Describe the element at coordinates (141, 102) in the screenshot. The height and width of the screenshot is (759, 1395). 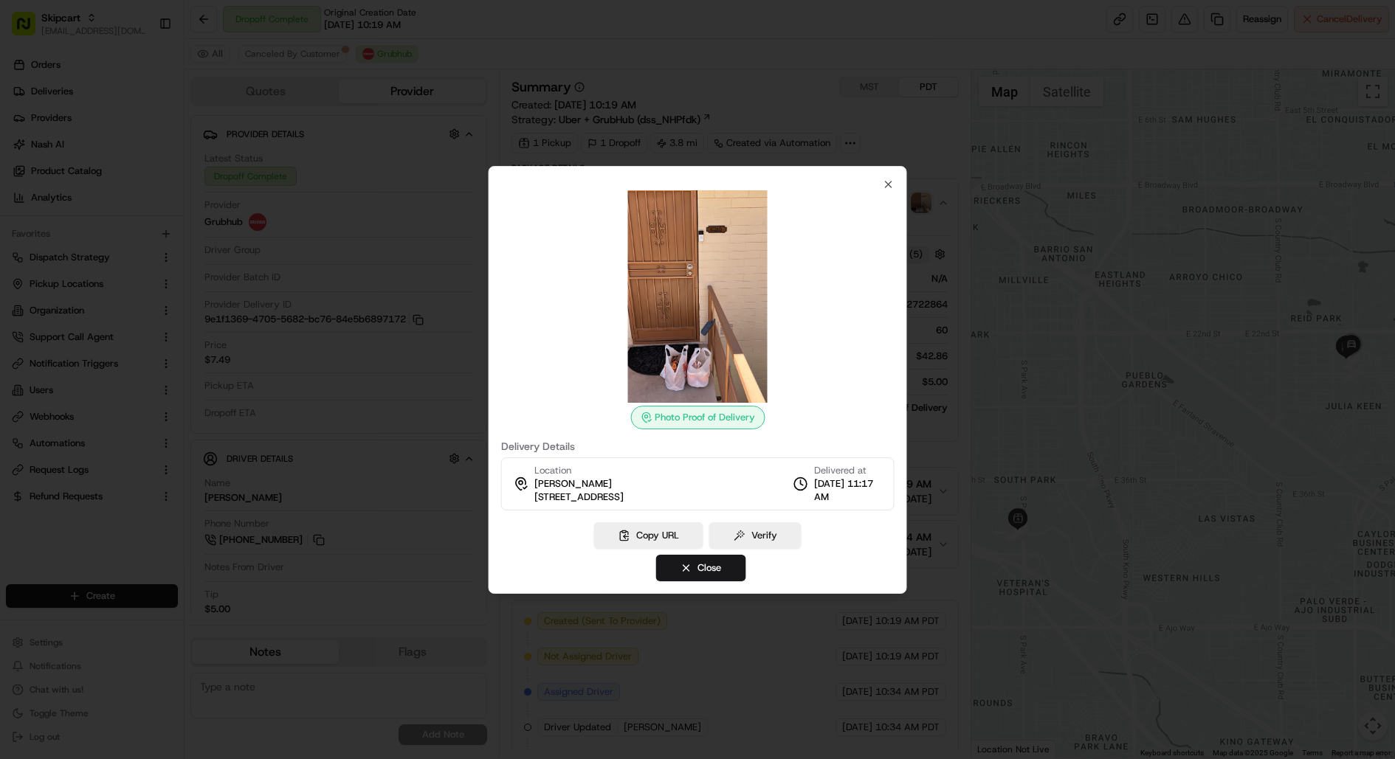
I see `input: Clear` at that location.